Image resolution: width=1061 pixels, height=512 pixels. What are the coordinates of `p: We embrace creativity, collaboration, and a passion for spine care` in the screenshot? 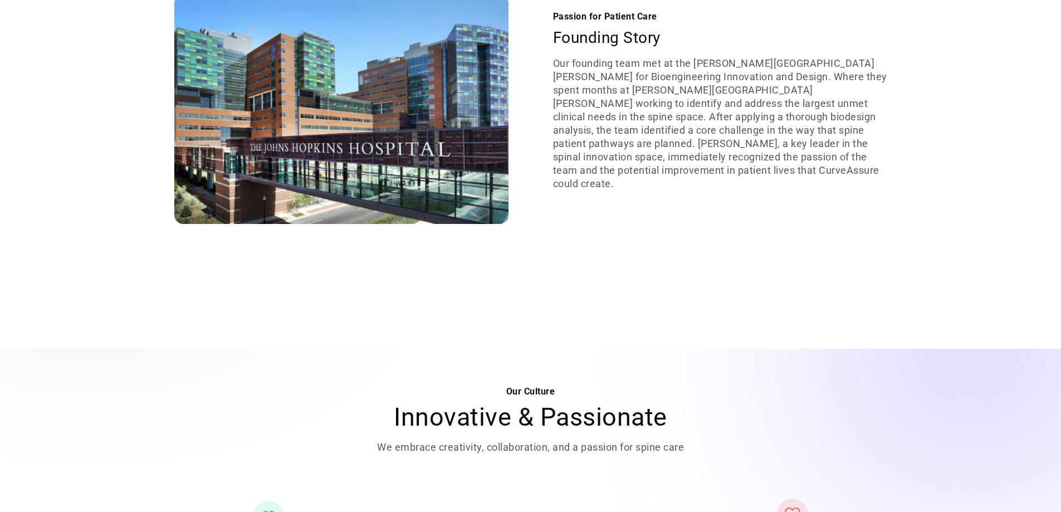 It's located at (530, 447).